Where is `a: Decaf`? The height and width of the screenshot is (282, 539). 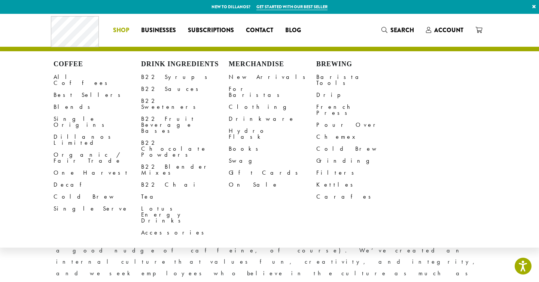 a: Decaf is located at coordinates (97, 185).